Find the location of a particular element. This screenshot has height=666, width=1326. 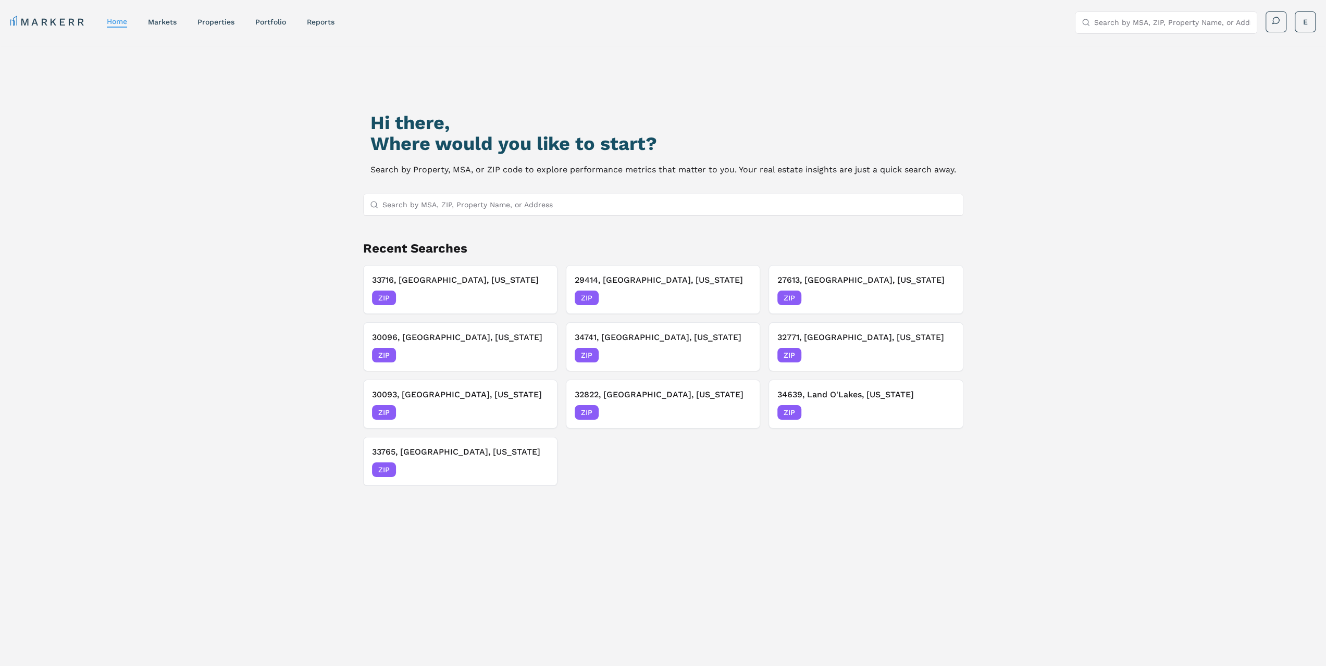

span: E is located at coordinates (1305, 22).